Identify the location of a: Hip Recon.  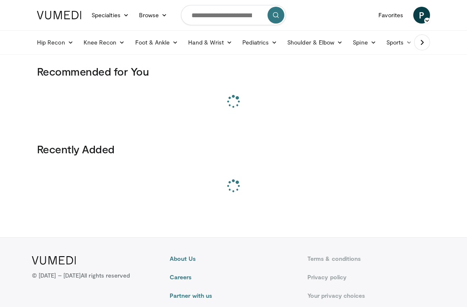
(55, 42).